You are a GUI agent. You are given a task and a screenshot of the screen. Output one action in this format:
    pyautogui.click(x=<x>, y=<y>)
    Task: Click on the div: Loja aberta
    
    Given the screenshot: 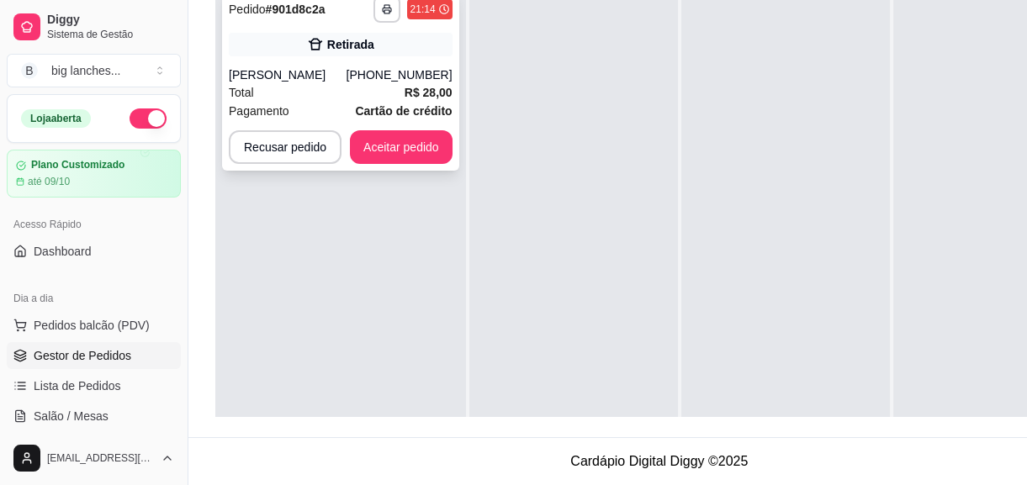 What is the action you would take?
    pyautogui.click(x=56, y=119)
    